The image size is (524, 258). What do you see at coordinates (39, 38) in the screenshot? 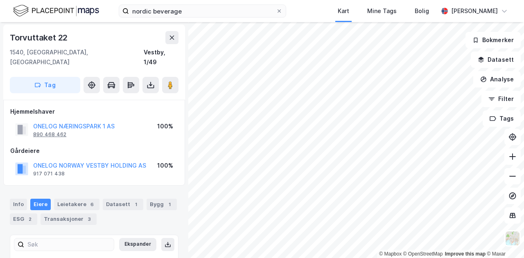
I see `div: Torvuttaket 22` at bounding box center [39, 38].